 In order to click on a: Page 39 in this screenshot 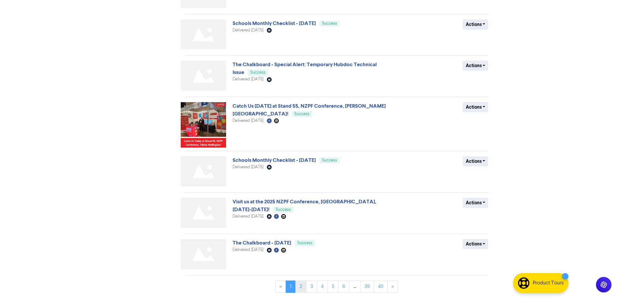, I will do `click(367, 286)`.